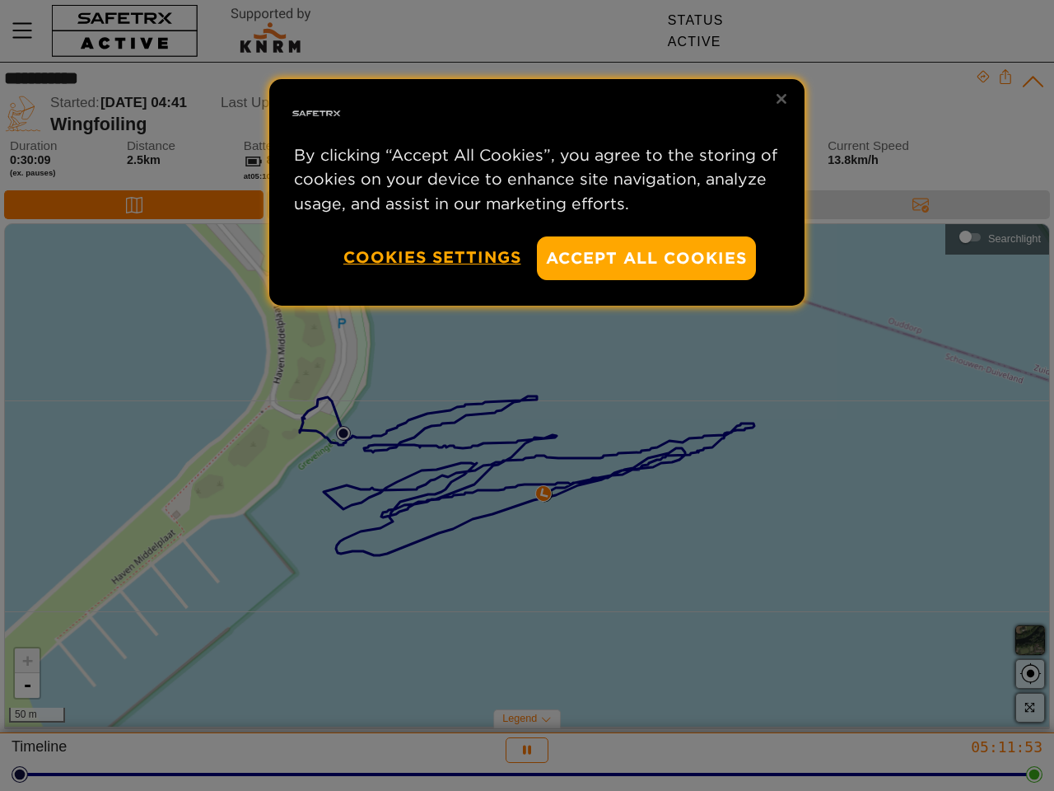 Image resolution: width=1054 pixels, height=791 pixels. I want to click on button: Cookies Settings, so click(432, 257).